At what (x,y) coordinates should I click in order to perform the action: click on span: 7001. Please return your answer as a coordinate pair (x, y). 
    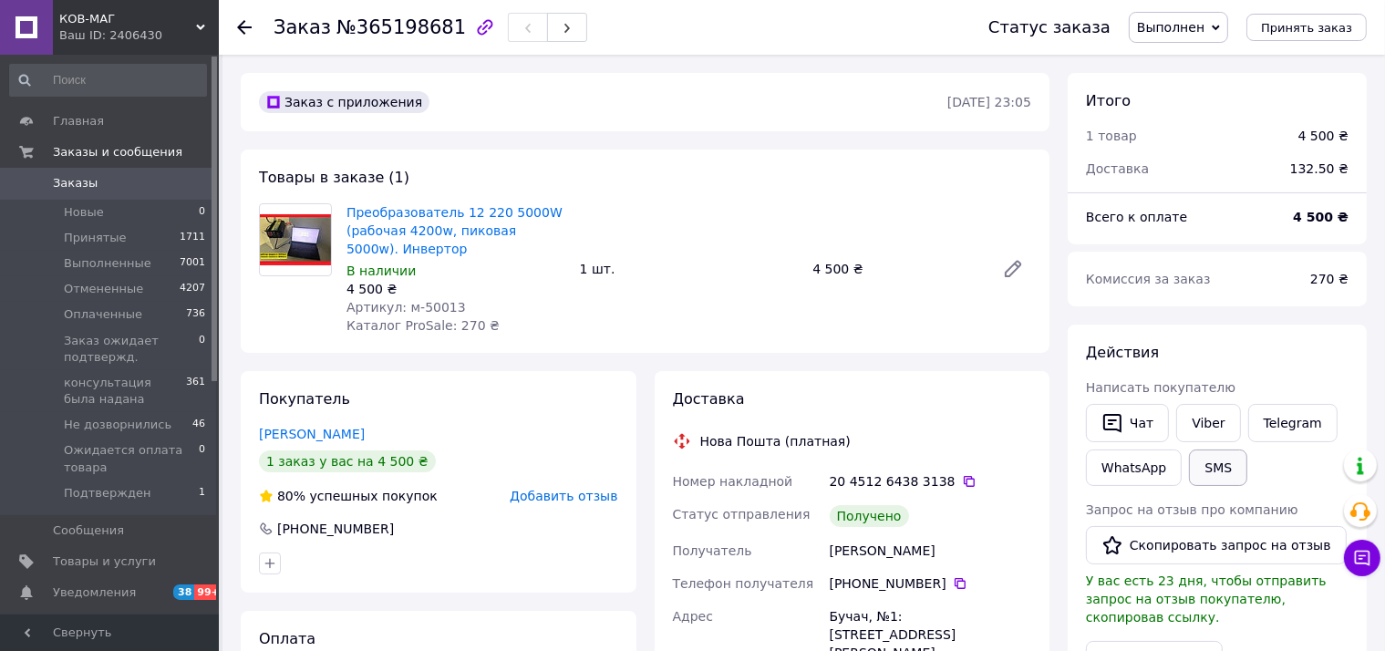
    Looking at the image, I should click on (192, 264).